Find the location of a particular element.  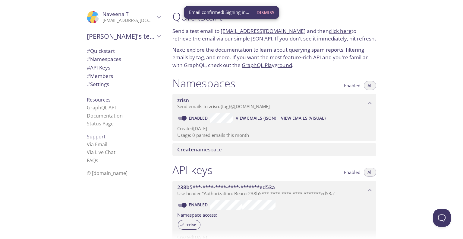

p: Usage: 0 parsed emails this month is located at coordinates (275, 135).